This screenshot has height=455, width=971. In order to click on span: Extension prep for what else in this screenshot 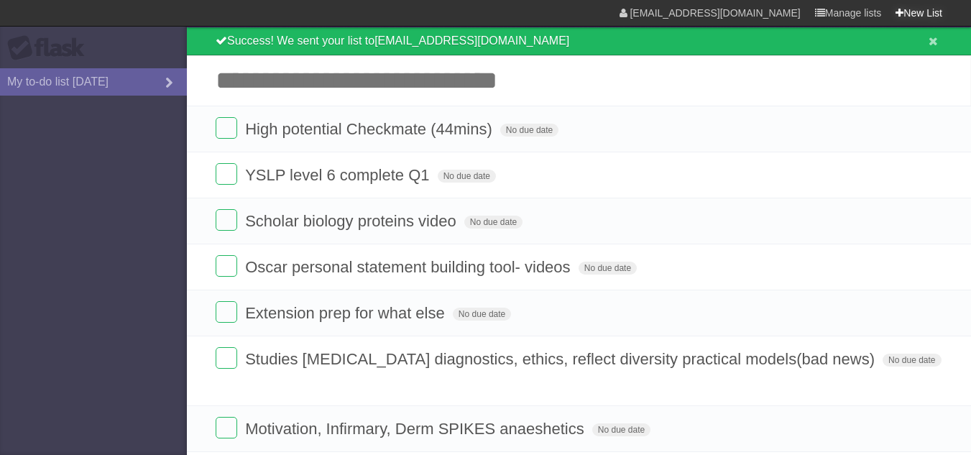, I will do `click(346, 313)`.